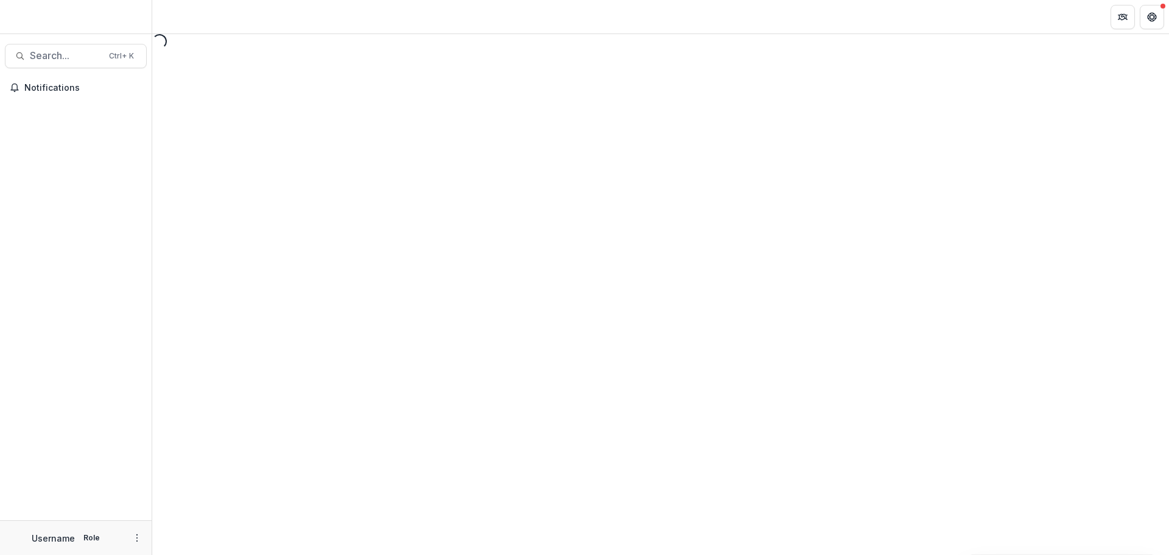 This screenshot has height=555, width=1169. What do you see at coordinates (83, 88) in the screenshot?
I see `span: Notifications` at bounding box center [83, 88].